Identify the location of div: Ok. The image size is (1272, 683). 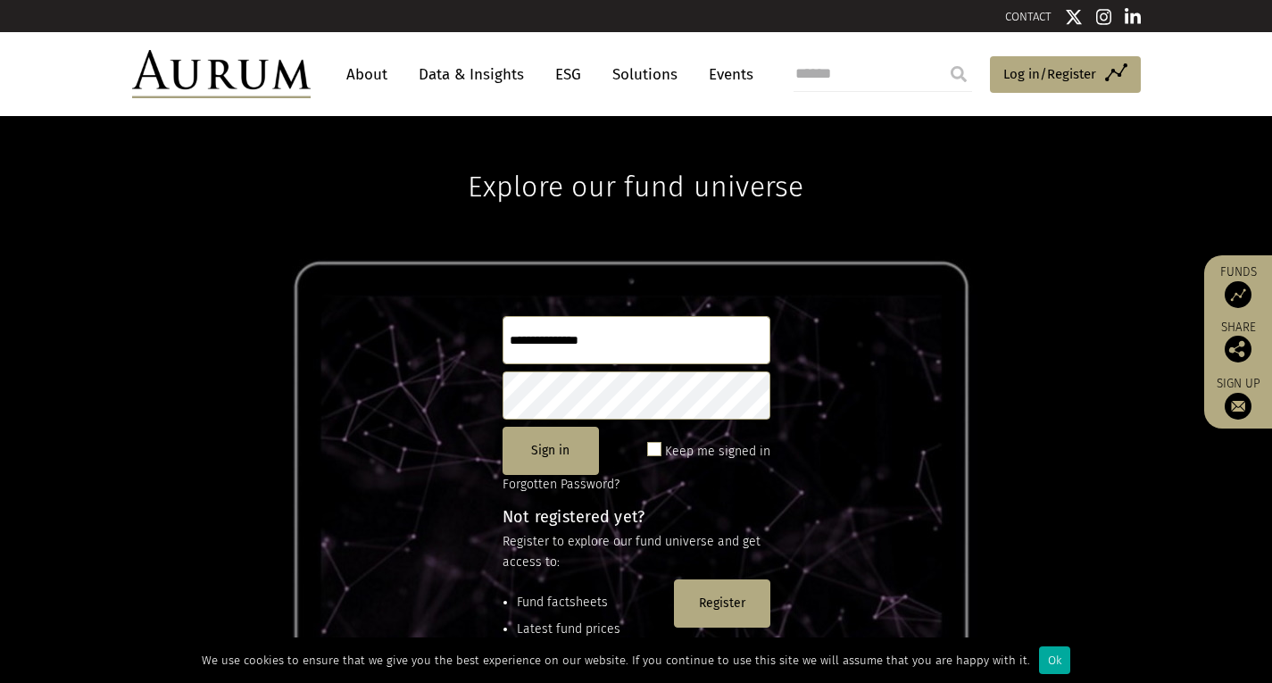
(1054, 660).